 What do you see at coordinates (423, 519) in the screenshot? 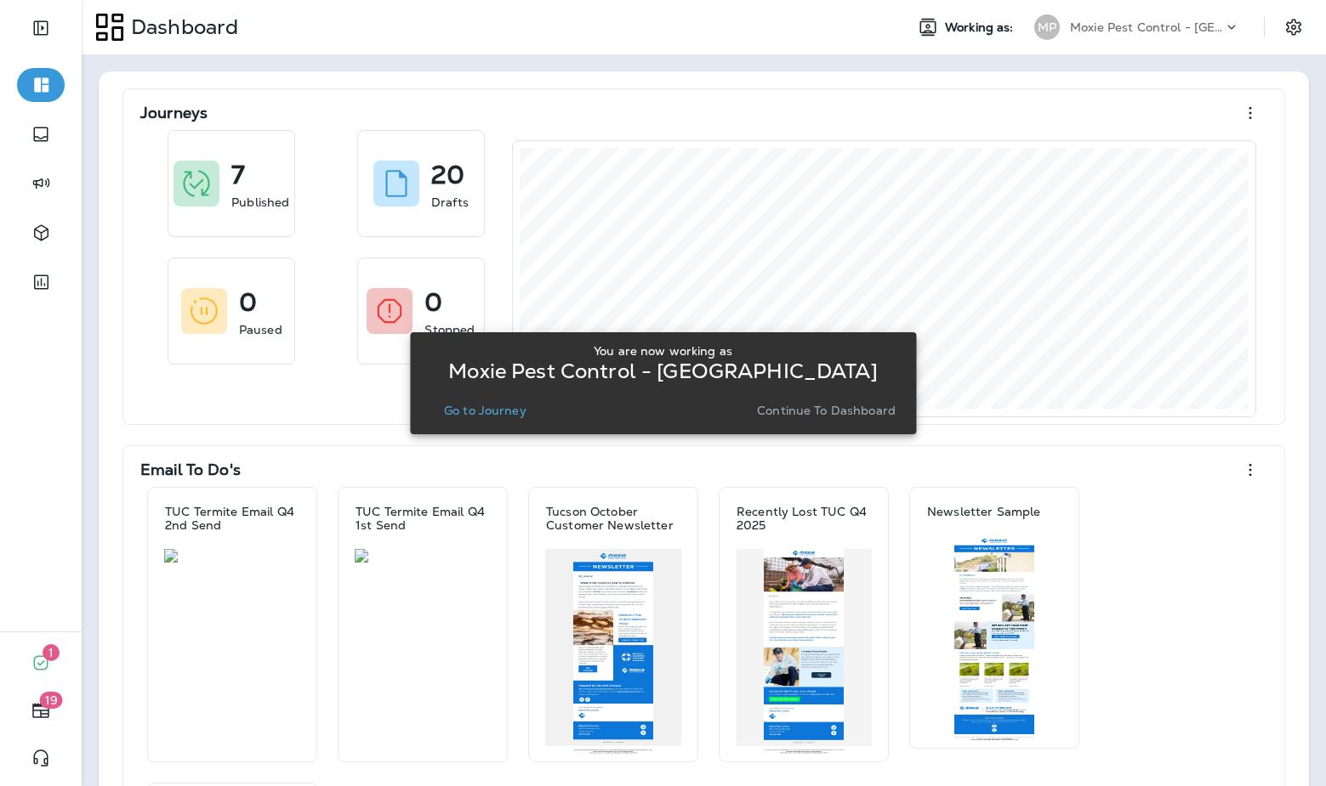
I see `p: TUC Termite Email Q4 1st Send` at bounding box center [423, 519].